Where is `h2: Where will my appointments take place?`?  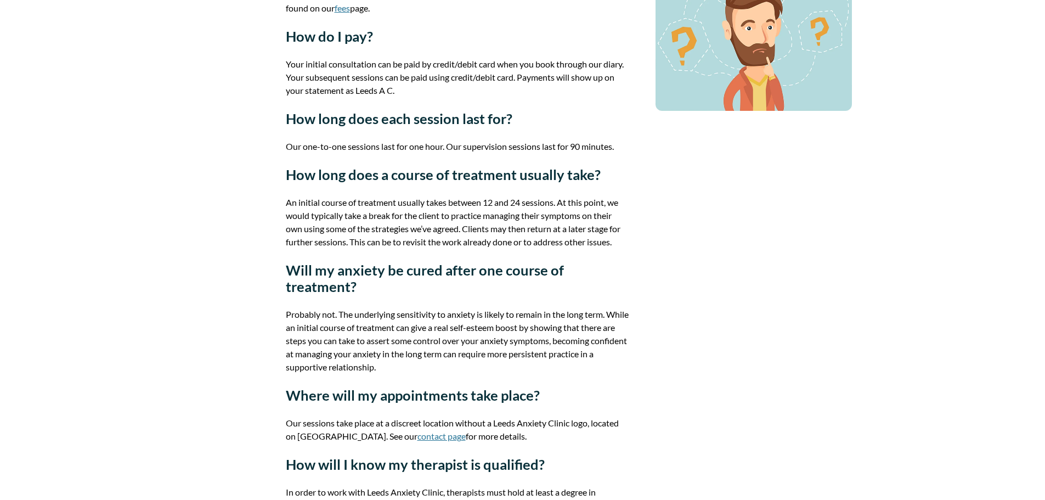
h2: Where will my appointments take place? is located at coordinates (458, 395).